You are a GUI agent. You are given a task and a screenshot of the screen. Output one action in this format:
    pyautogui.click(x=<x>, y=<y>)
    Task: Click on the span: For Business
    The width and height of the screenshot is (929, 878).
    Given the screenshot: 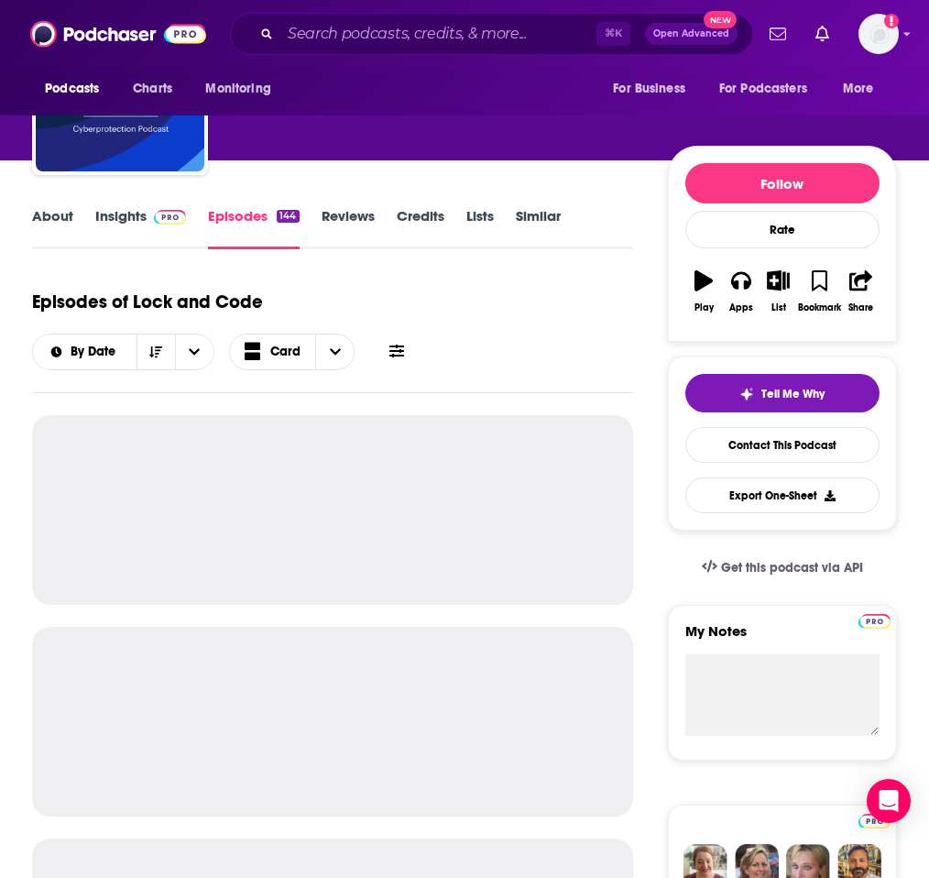 What is the action you would take?
    pyautogui.click(x=649, y=89)
    